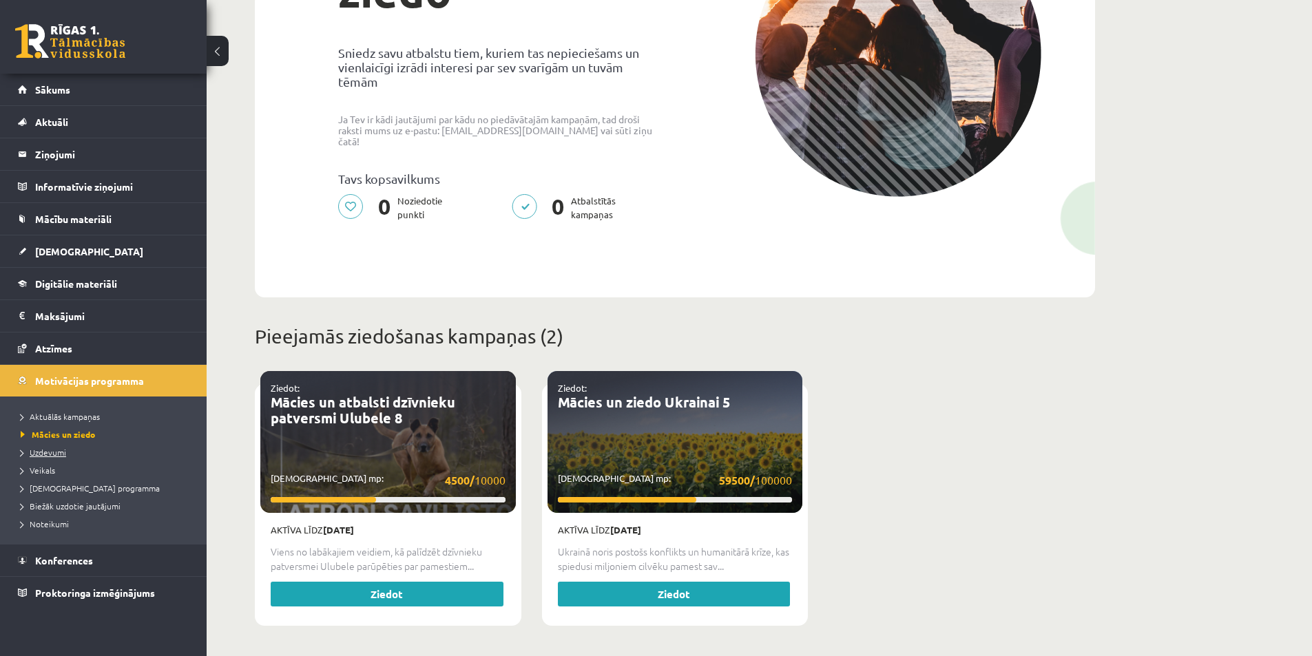 This screenshot has width=1312, height=656. What do you see at coordinates (475, 480) in the screenshot?
I see `span: 10000` at bounding box center [475, 480].